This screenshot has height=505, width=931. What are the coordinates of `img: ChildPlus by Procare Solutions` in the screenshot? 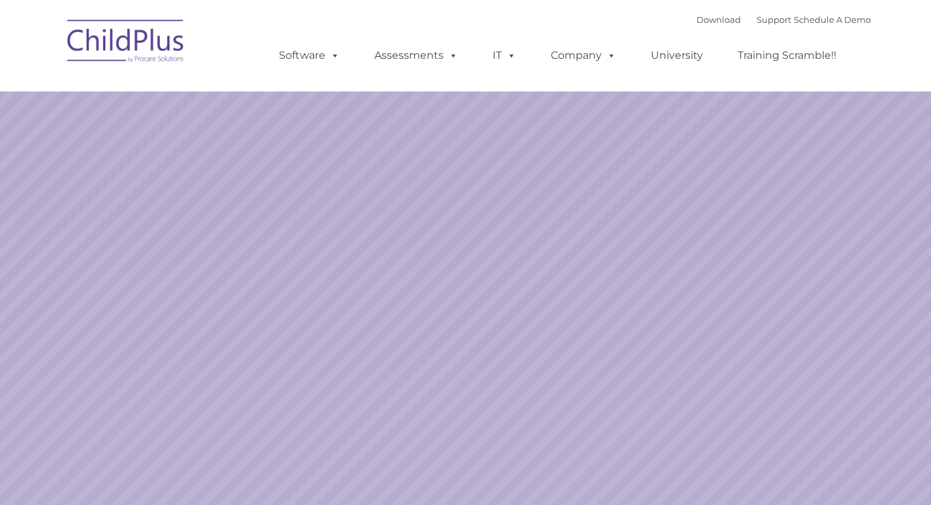 It's located at (126, 43).